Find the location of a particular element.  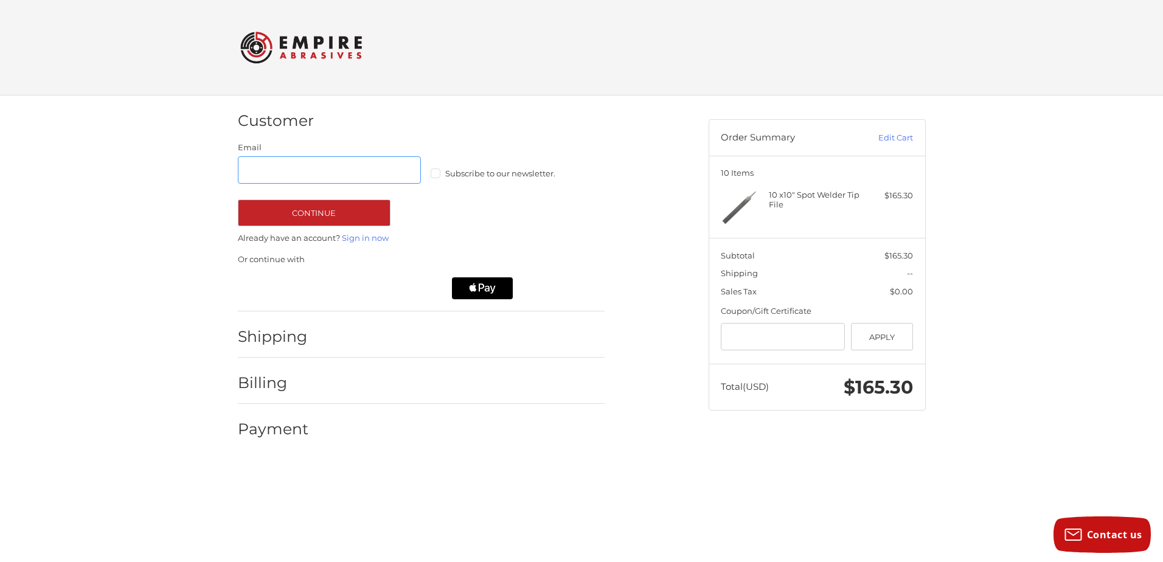

h4: 10 x 10" Spot Welder Tip File is located at coordinates (815, 200).